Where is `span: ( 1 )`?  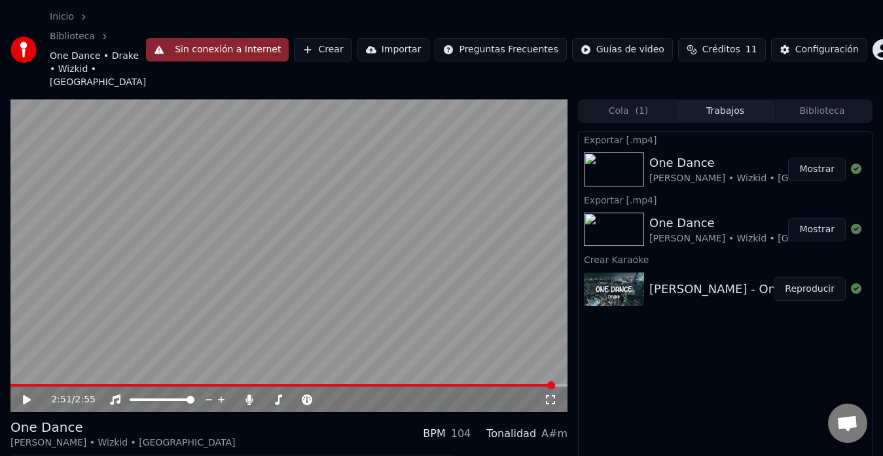
span: ( 1 ) is located at coordinates (642, 111).